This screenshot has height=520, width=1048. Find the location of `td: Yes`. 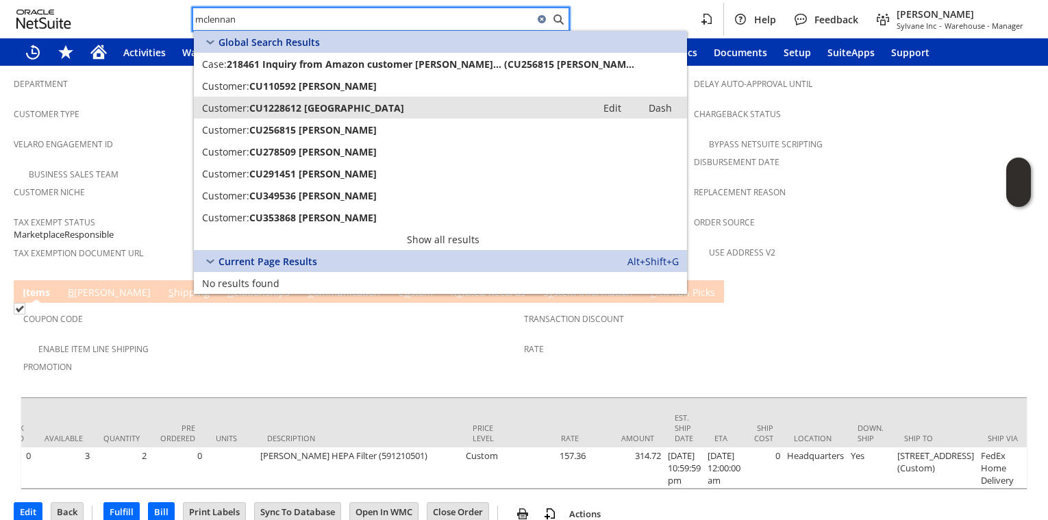

td: Yes is located at coordinates (871, 468).